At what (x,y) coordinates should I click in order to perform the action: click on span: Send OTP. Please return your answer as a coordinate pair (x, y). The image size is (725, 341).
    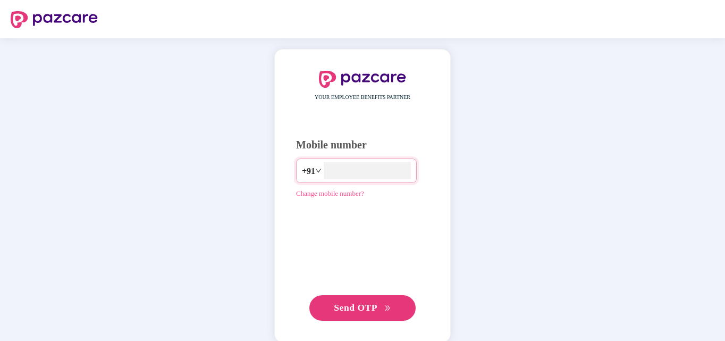
    Looking at the image, I should click on (356, 307).